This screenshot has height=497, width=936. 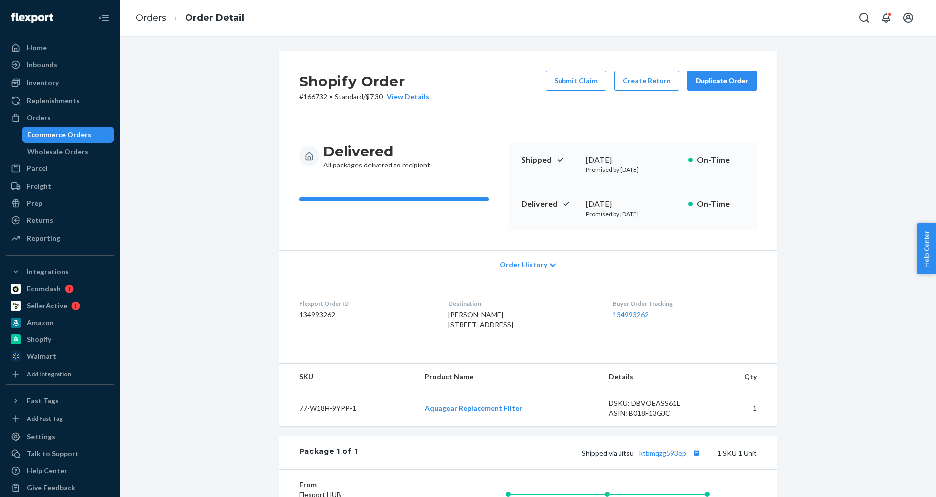 What do you see at coordinates (53, 101) in the screenshot?
I see `div: Replenishments` at bounding box center [53, 101].